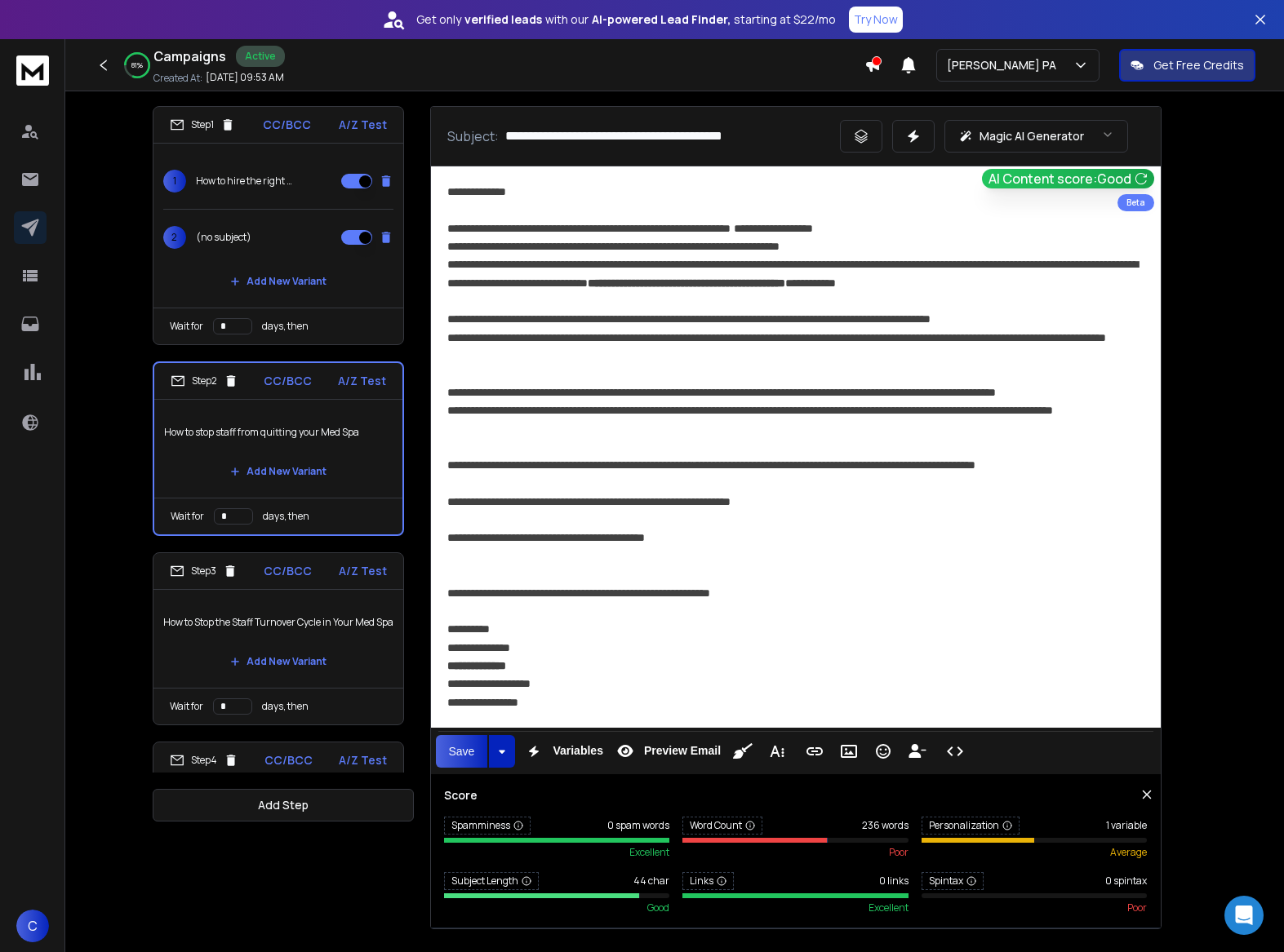  What do you see at coordinates (33, 926) in the screenshot?
I see `button: C` at bounding box center [33, 926].